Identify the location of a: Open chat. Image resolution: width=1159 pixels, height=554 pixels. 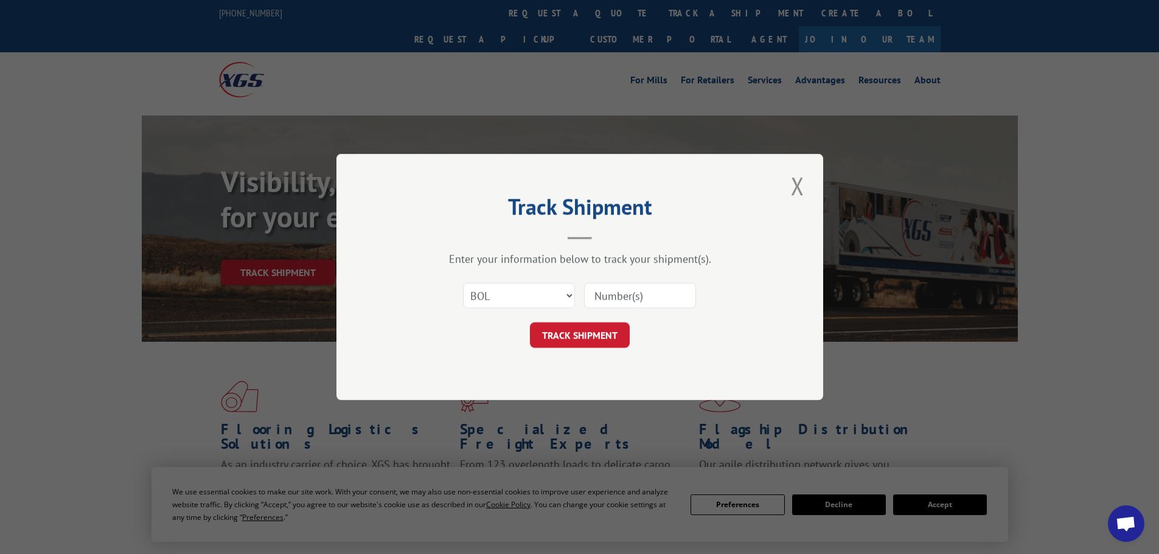
(1126, 524).